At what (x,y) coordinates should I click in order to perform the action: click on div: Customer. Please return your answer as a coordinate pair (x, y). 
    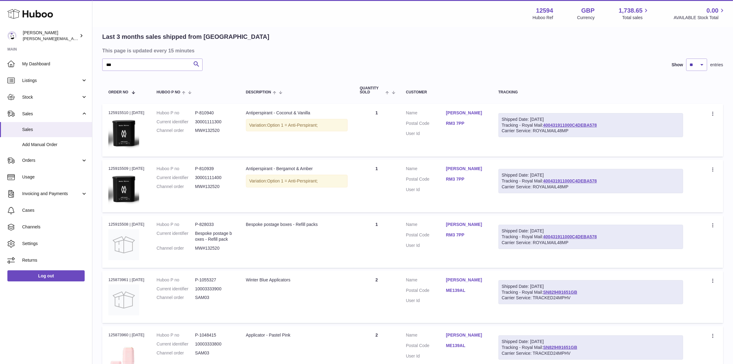
    Looking at the image, I should click on (446, 92).